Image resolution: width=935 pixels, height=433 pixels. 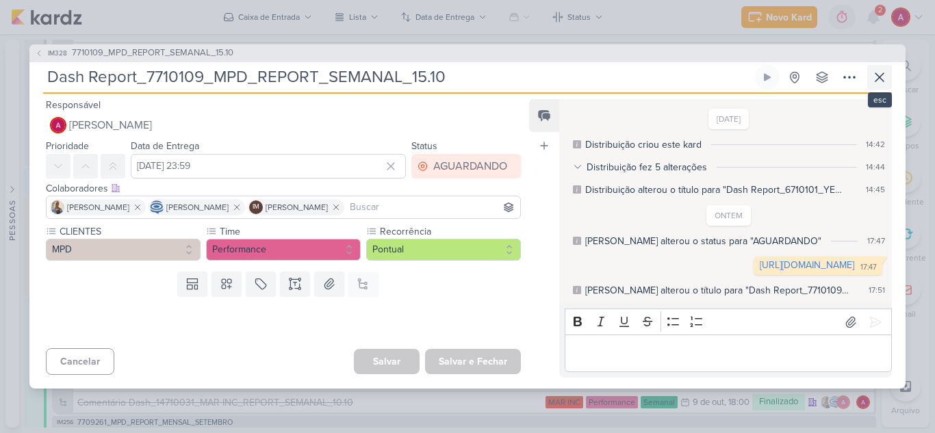 I want to click on div: Ligar relógio, so click(x=768, y=77).